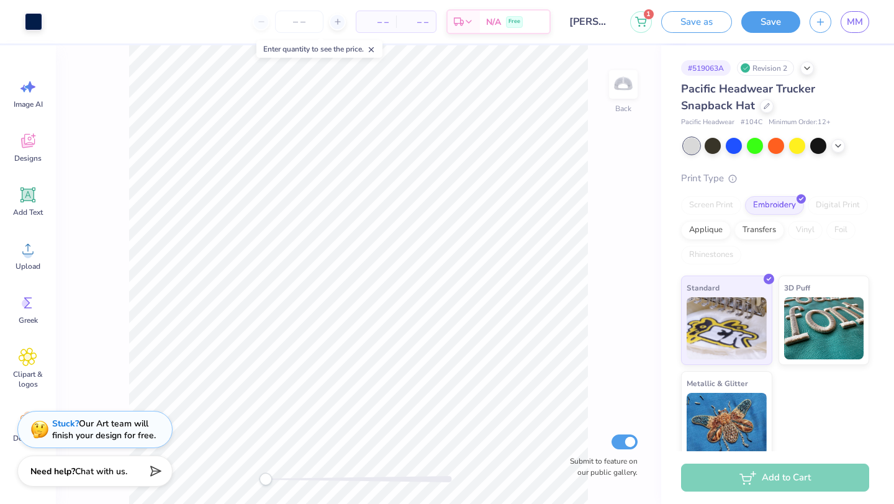  Describe the element at coordinates (703, 287) in the screenshot. I see `span: Standard` at that location.